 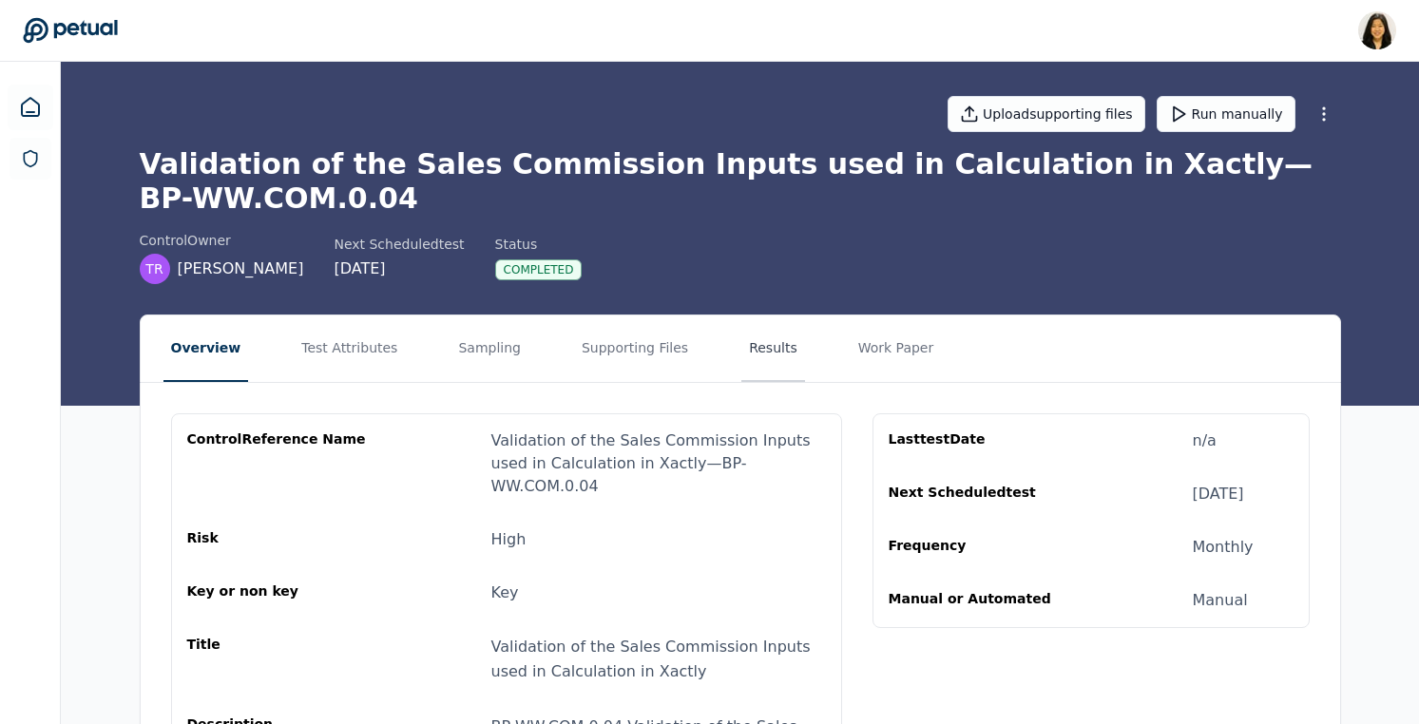 What do you see at coordinates (221, 240) in the screenshot?
I see `div: control Owner` at bounding box center [221, 240].